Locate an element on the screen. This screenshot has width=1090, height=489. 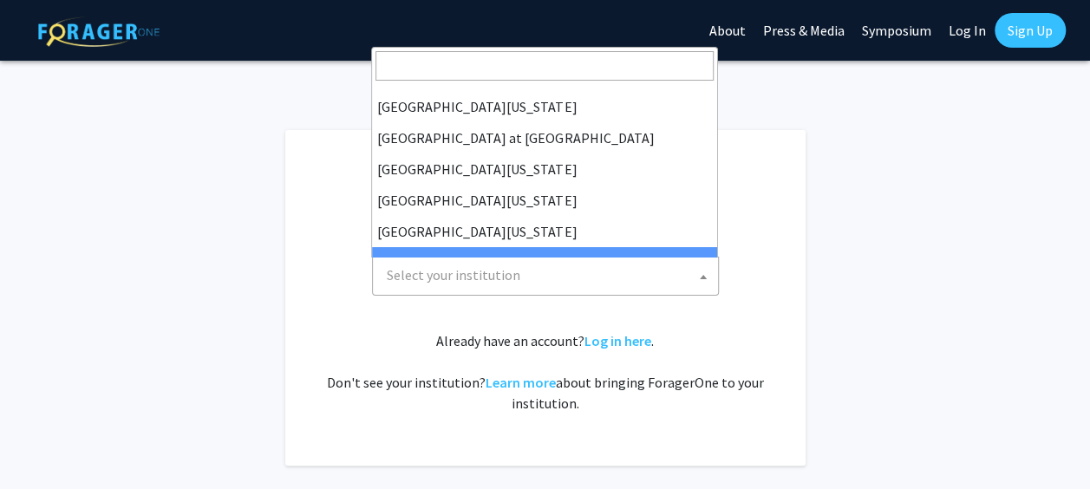
h1: Sign Up is located at coordinates (545, 186).